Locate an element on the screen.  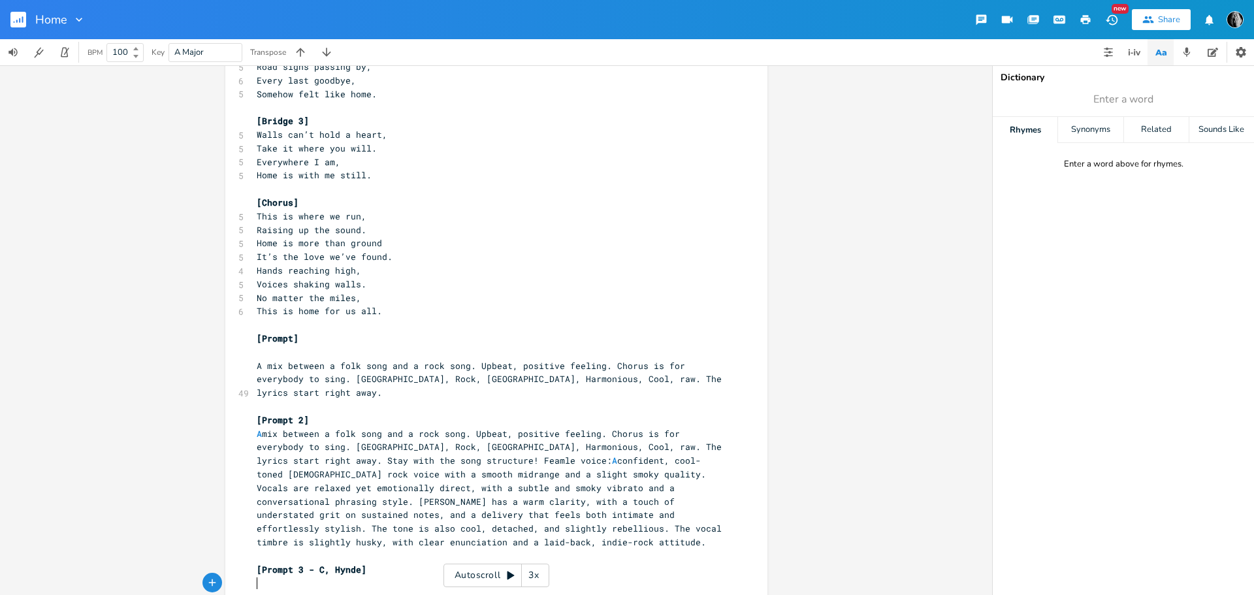
span: [Bridge 3] is located at coordinates (283, 121).